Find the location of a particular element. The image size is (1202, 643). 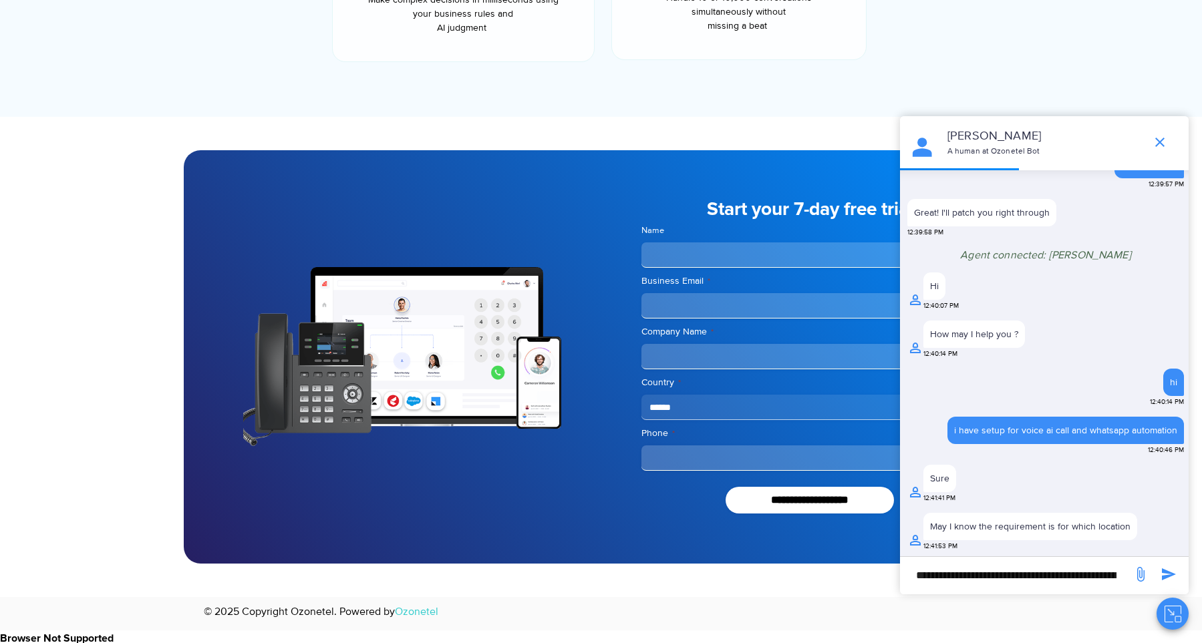

button: Close chat is located at coordinates (1172, 614).